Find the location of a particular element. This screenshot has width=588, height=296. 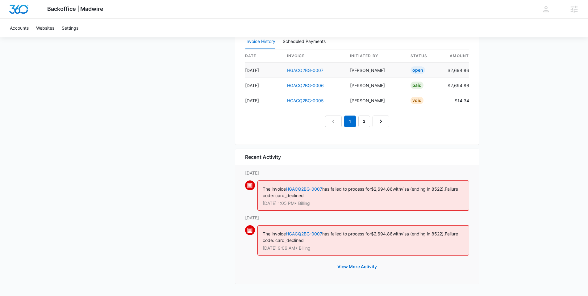

img: logo_orange.svg is located at coordinates (12, 12).